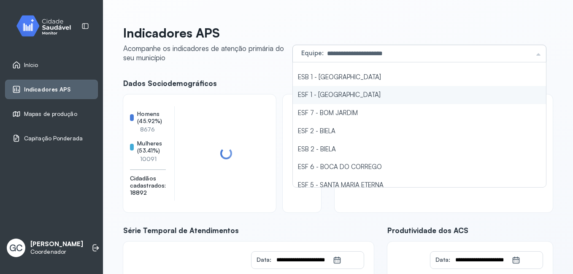 This screenshot has width=573, height=274. Describe the element at coordinates (16, 248) in the screenshot. I see `span: GC` at that location.